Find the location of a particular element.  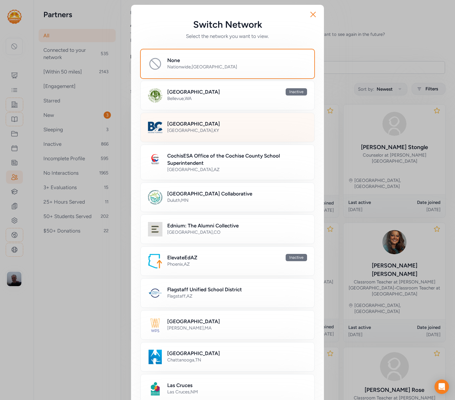

h2: CochisESA Office of the Cochise County School Superintendent is located at coordinates (237, 159).